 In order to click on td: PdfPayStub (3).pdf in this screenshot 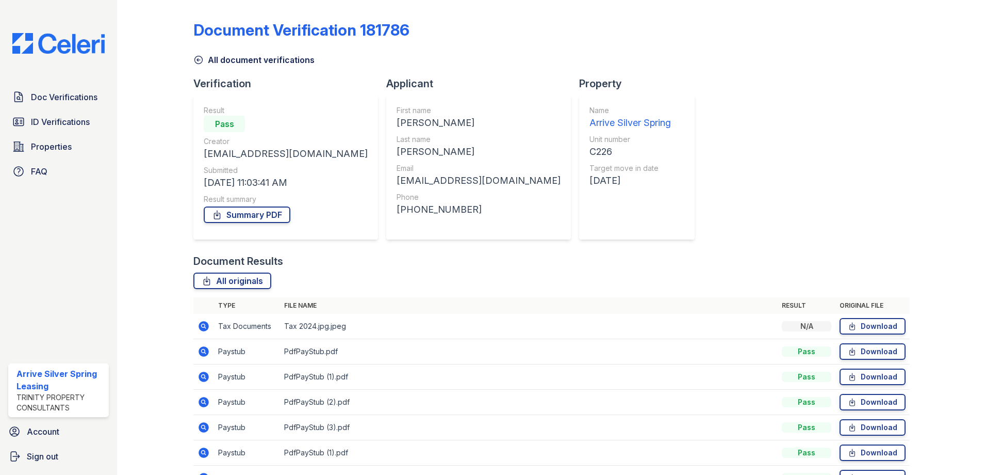, I will do `click(529, 427)`.